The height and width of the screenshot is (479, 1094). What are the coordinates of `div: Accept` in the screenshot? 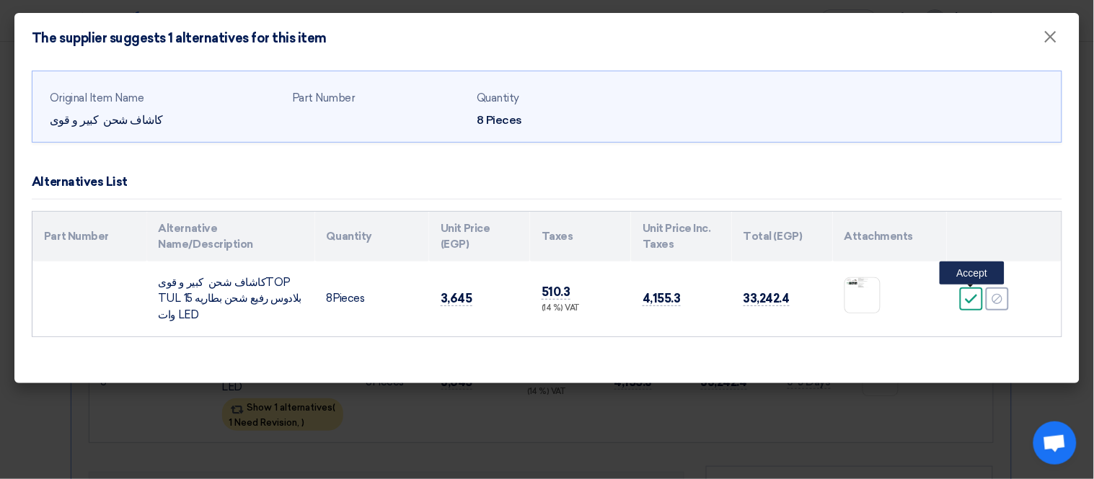 It's located at (972, 273).